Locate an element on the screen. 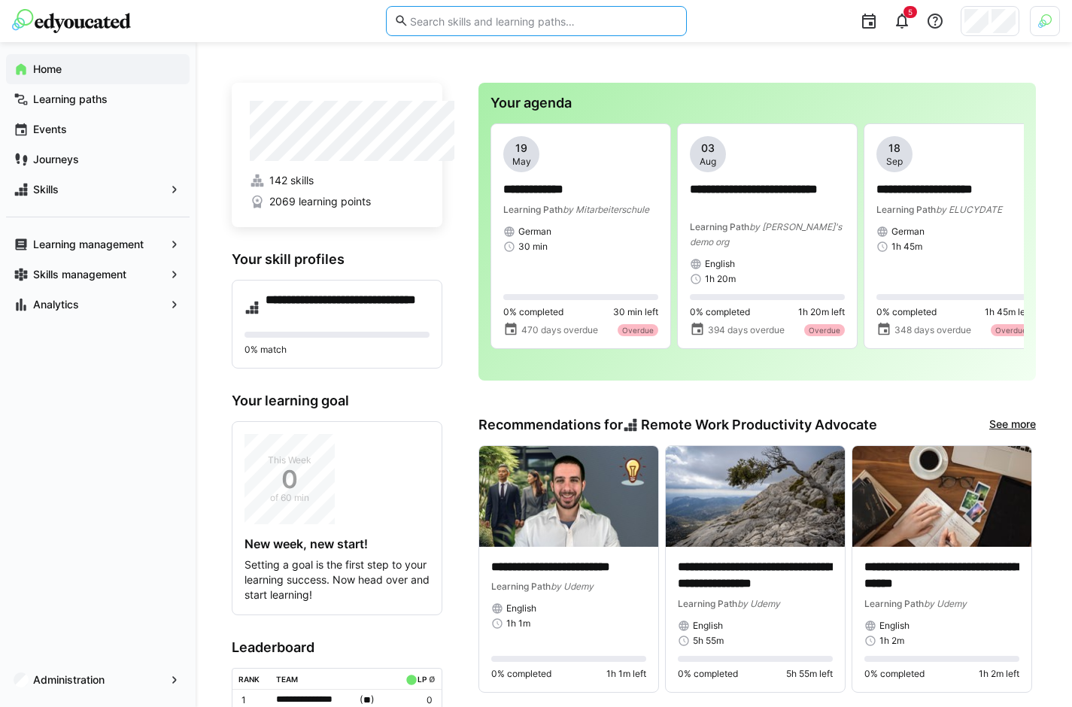 The image size is (1072, 707). a: See more is located at coordinates (1013, 425).